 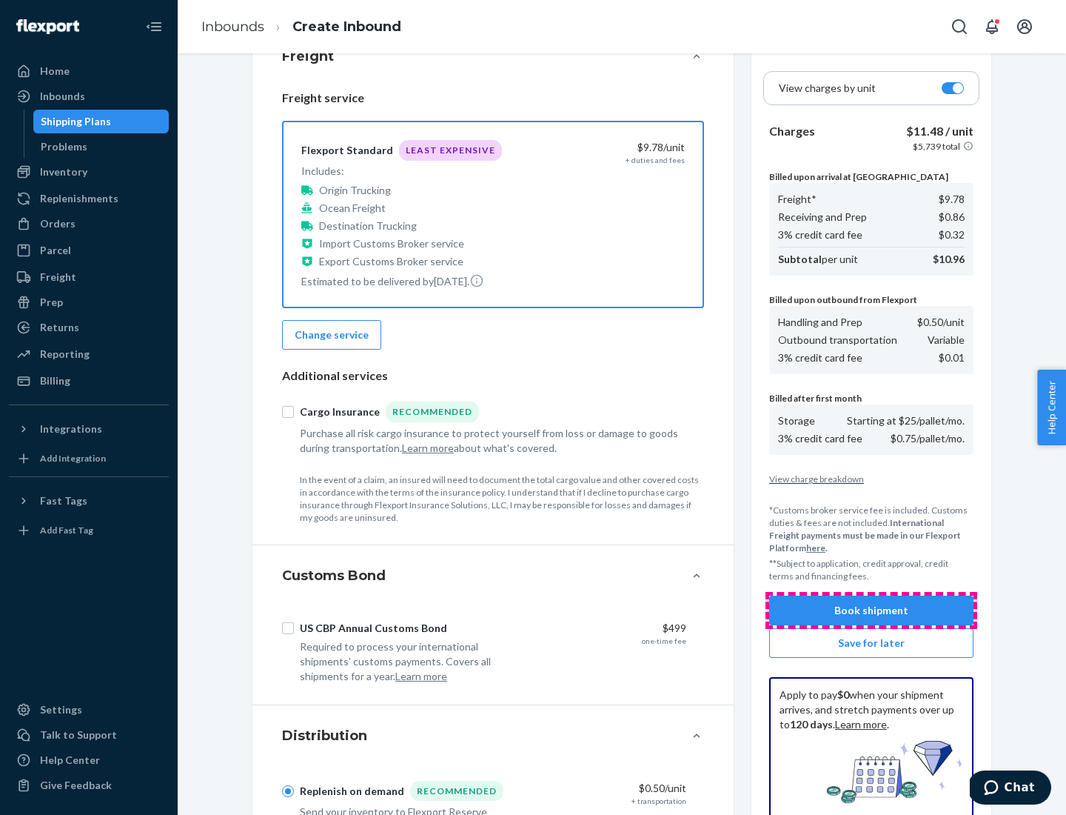 What do you see at coordinates (334, 575) in the screenshot?
I see `h4: Customs Bond` at bounding box center [334, 575].